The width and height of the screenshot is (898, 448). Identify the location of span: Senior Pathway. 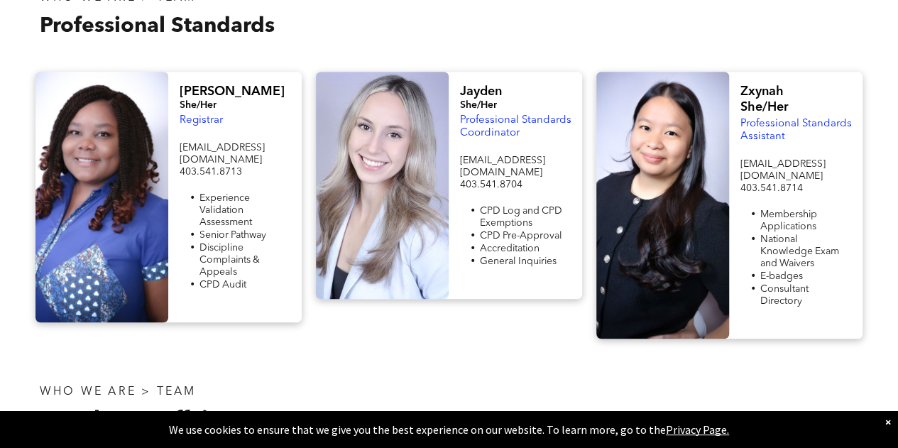
(232, 235).